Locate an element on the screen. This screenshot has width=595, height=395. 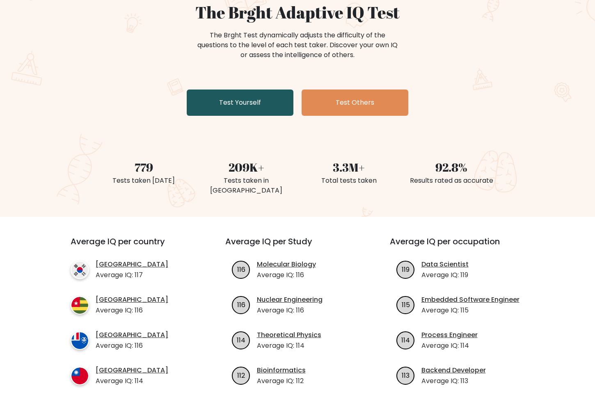
div: Total tests taken is located at coordinates (349, 181).